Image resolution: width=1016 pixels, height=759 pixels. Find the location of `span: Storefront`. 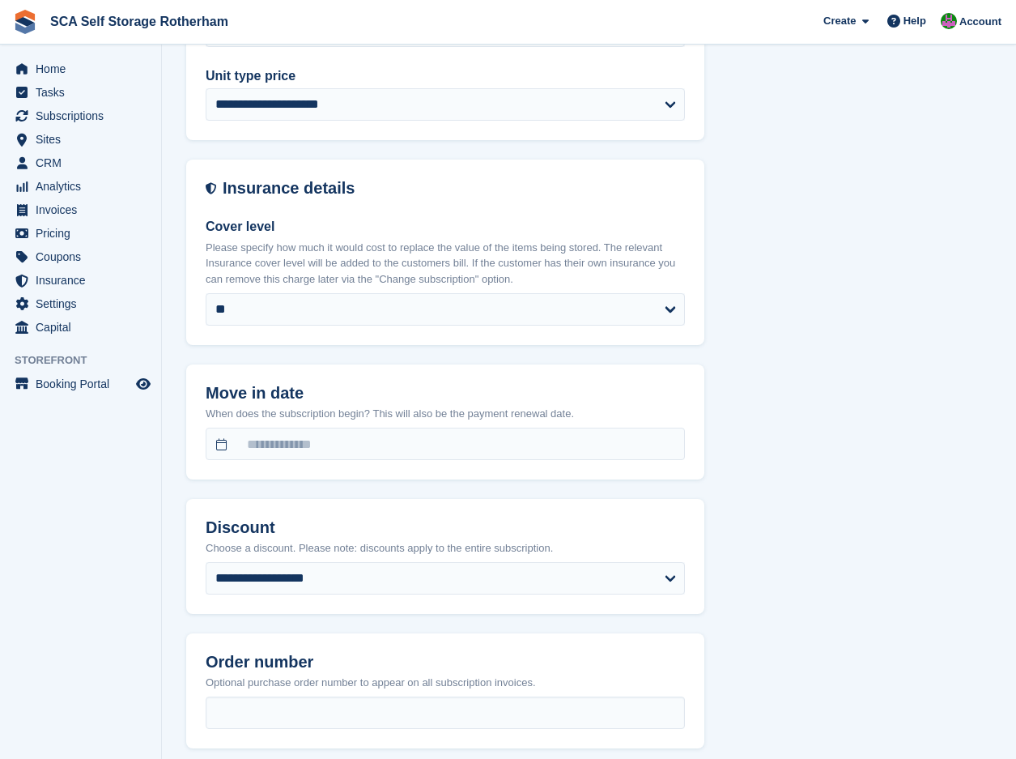

span: Storefront is located at coordinates (87, 360).